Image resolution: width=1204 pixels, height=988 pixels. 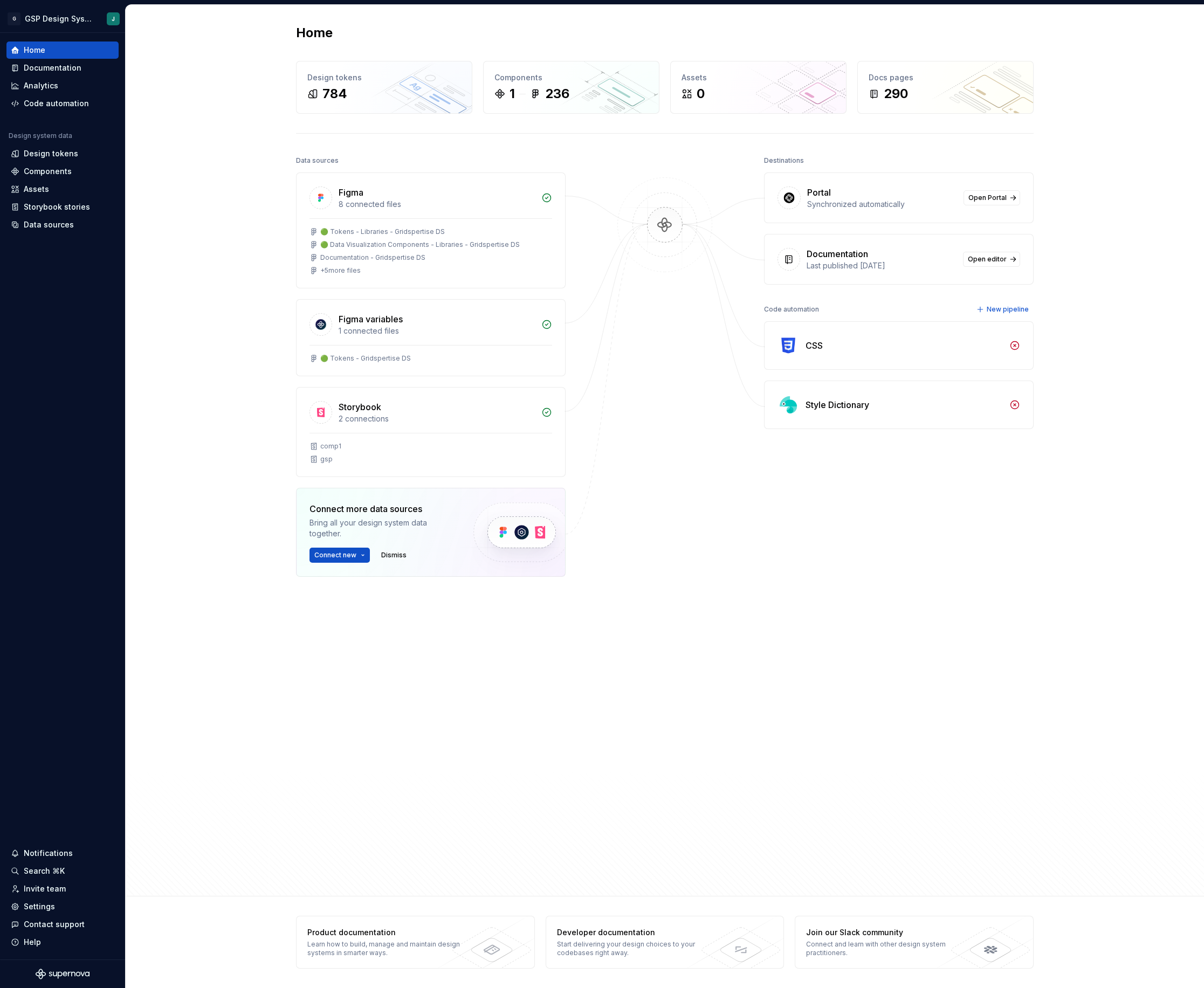 I want to click on div: 🟢 Tokens - Gridspertise DS, so click(x=366, y=359).